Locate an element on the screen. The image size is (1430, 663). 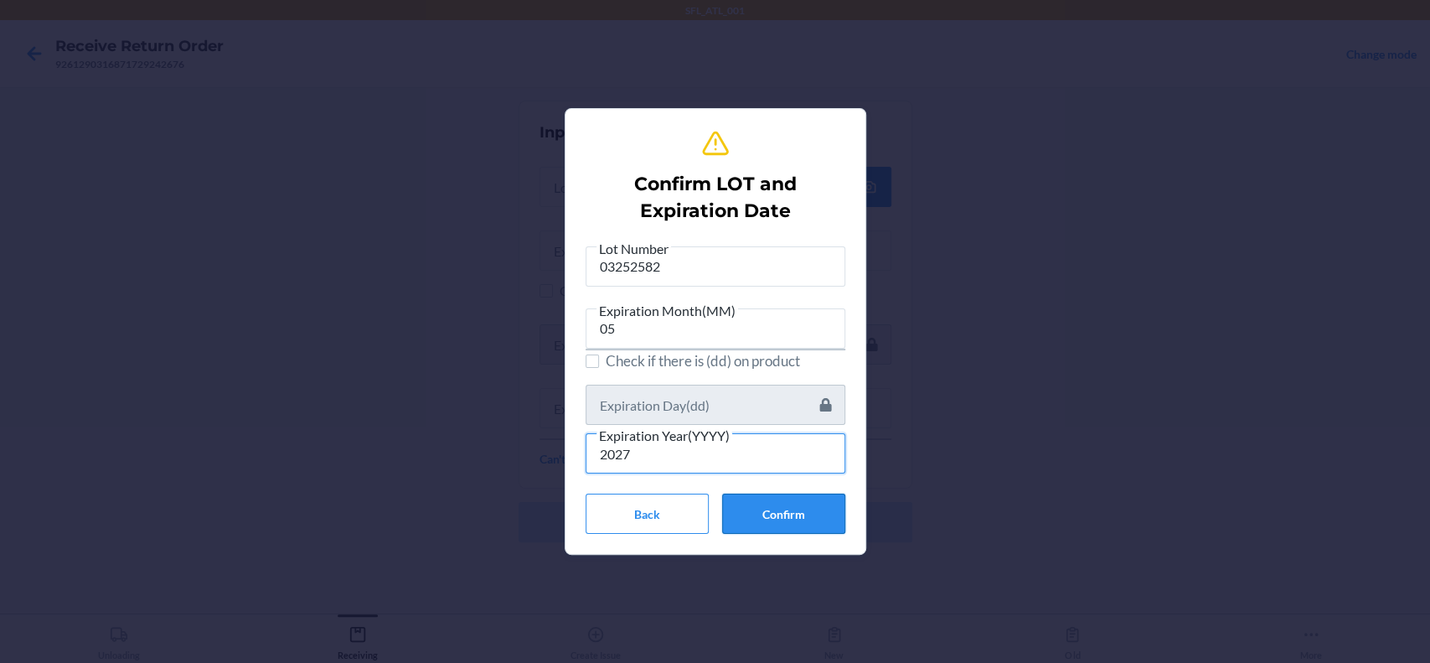
span: Lot Number is located at coordinates (634, 249).